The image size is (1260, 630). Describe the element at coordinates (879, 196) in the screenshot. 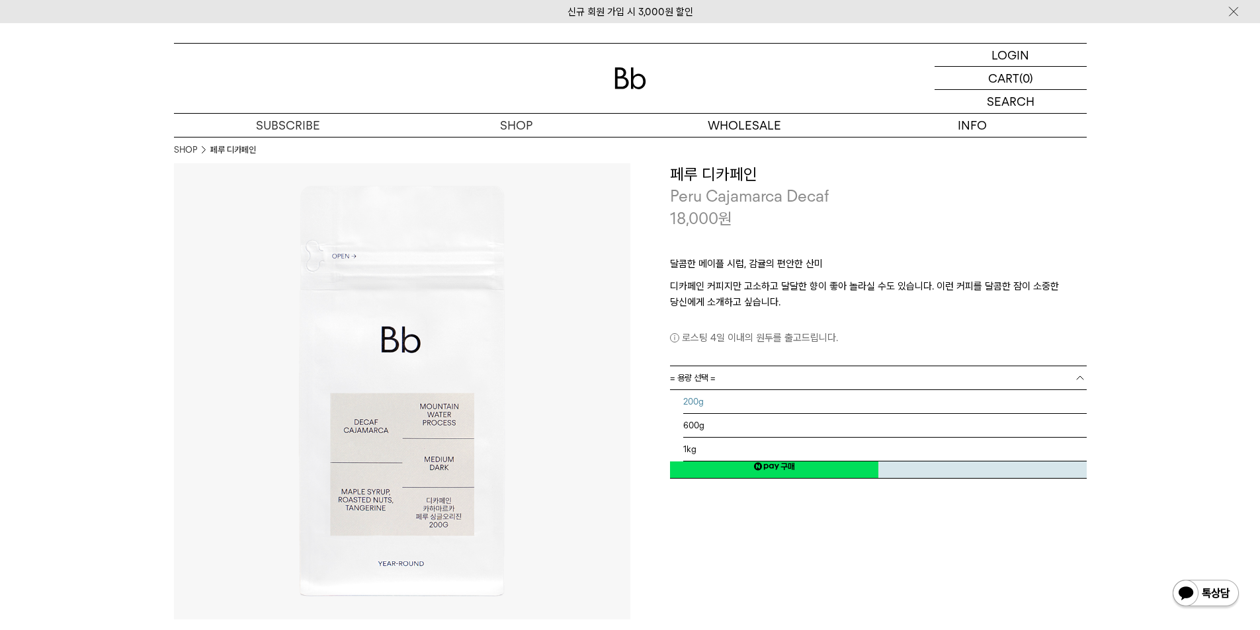

I see `p: Peru Cajamarca Decaf` at that location.